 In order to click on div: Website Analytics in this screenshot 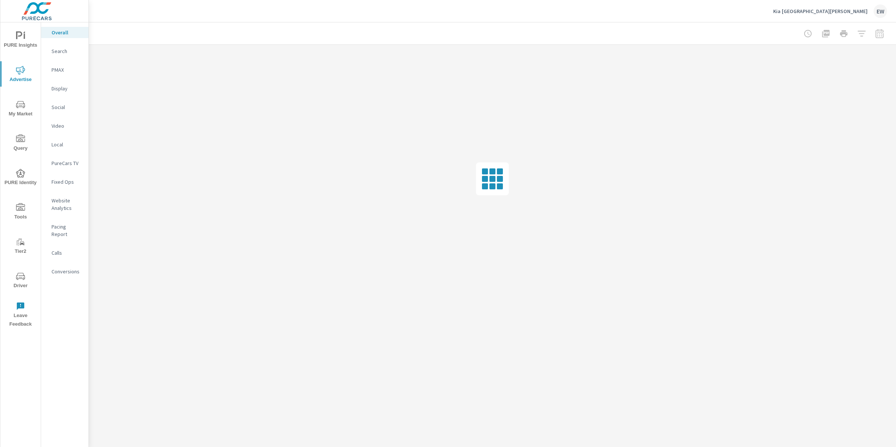, I will do `click(65, 204)`.